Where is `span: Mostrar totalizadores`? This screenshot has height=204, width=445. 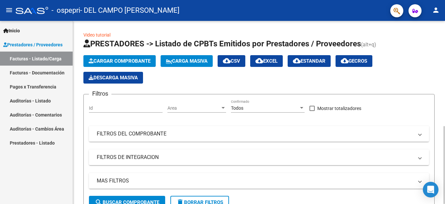 span: Mostrar totalizadores is located at coordinates (339, 108).